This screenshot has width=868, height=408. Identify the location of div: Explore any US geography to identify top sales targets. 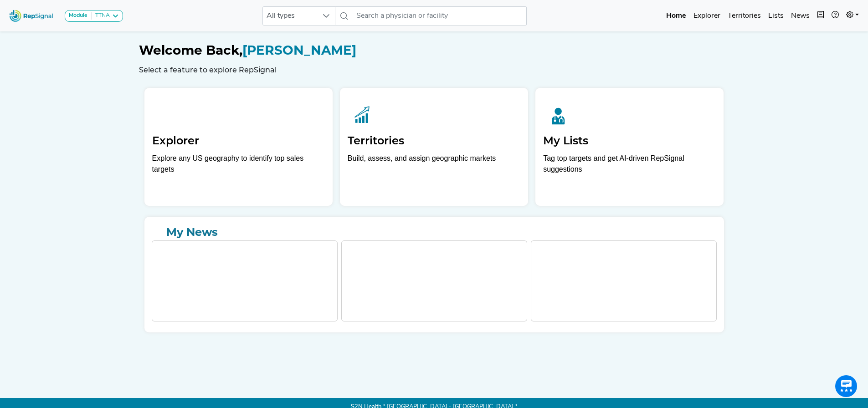
(238, 164).